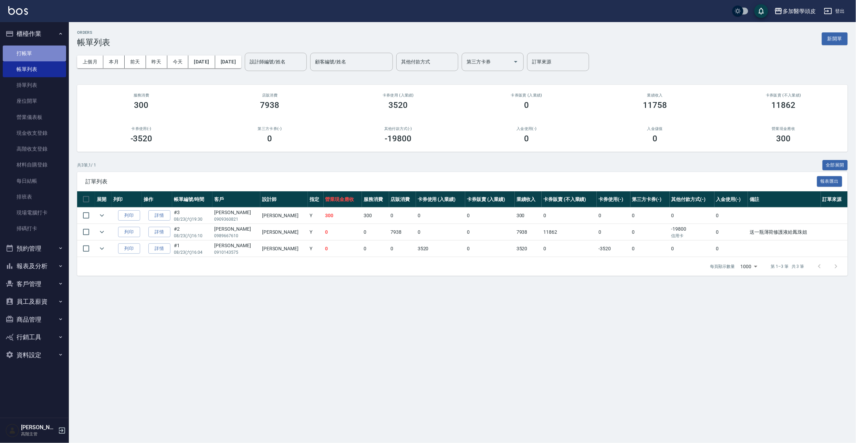  Describe the element at coordinates (343, 199) in the screenshot. I see `th: 營業現金應收` at that location.